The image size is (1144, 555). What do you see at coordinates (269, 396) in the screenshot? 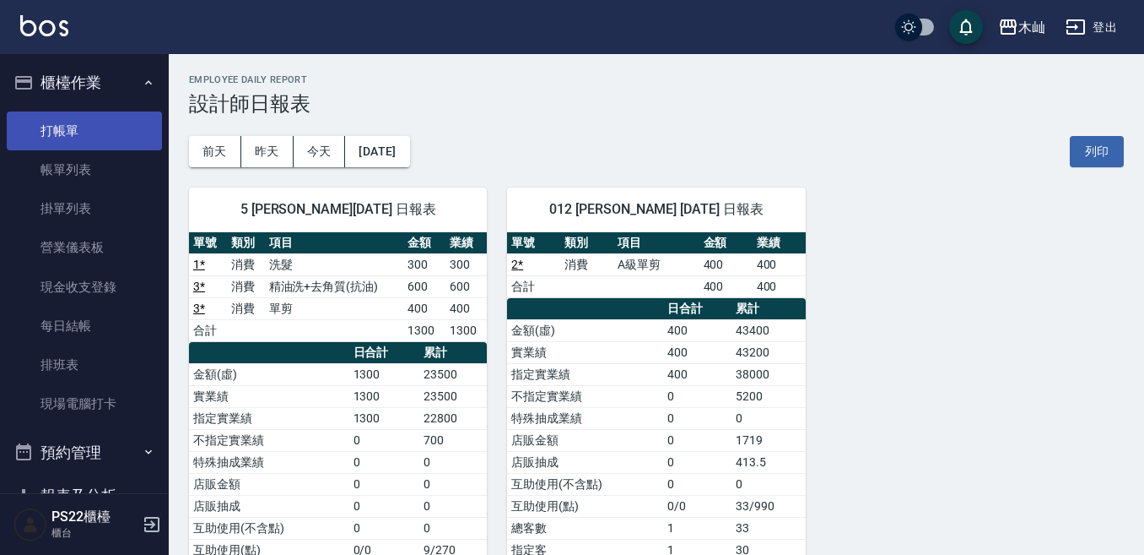
I see `td: 實業績` at bounding box center [269, 396].